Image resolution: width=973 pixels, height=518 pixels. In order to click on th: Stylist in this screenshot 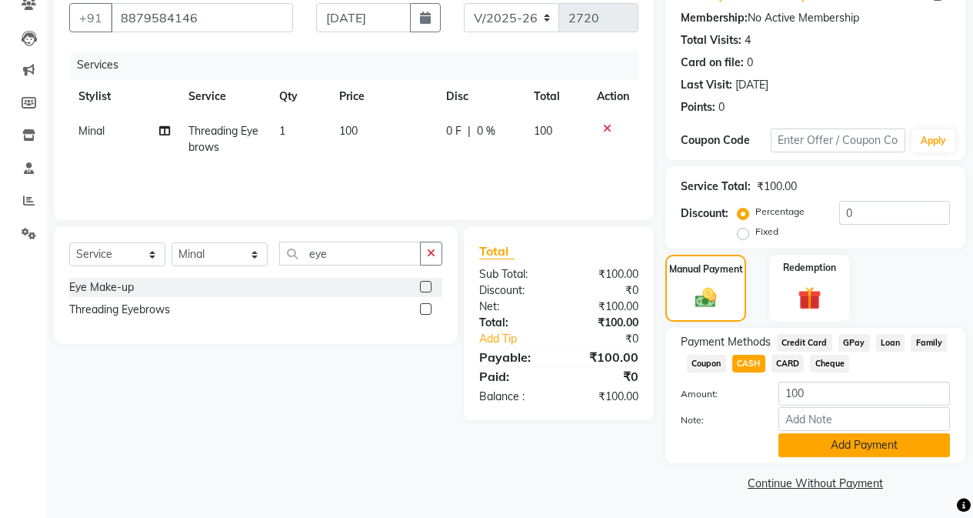, I will do `click(124, 96)`.